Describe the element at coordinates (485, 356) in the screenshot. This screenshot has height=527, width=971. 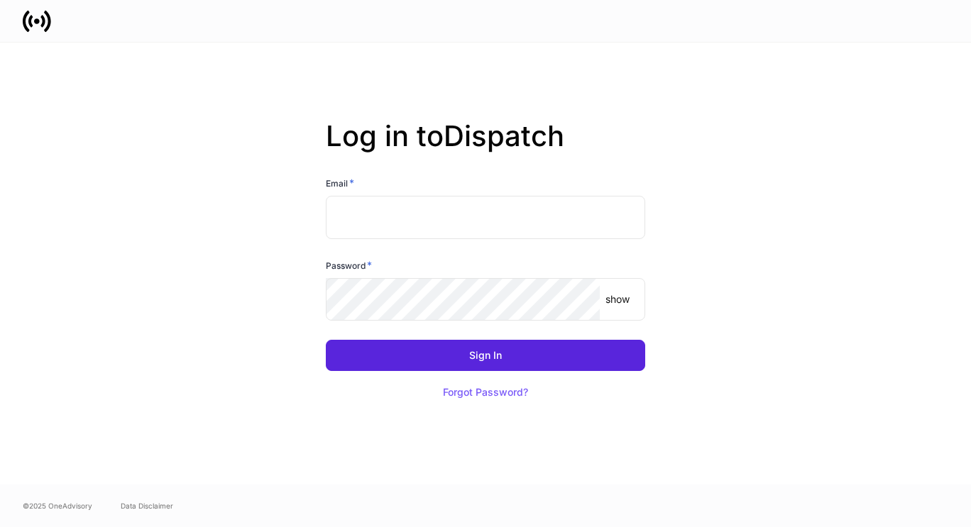
I see `button: Sign In` at that location.